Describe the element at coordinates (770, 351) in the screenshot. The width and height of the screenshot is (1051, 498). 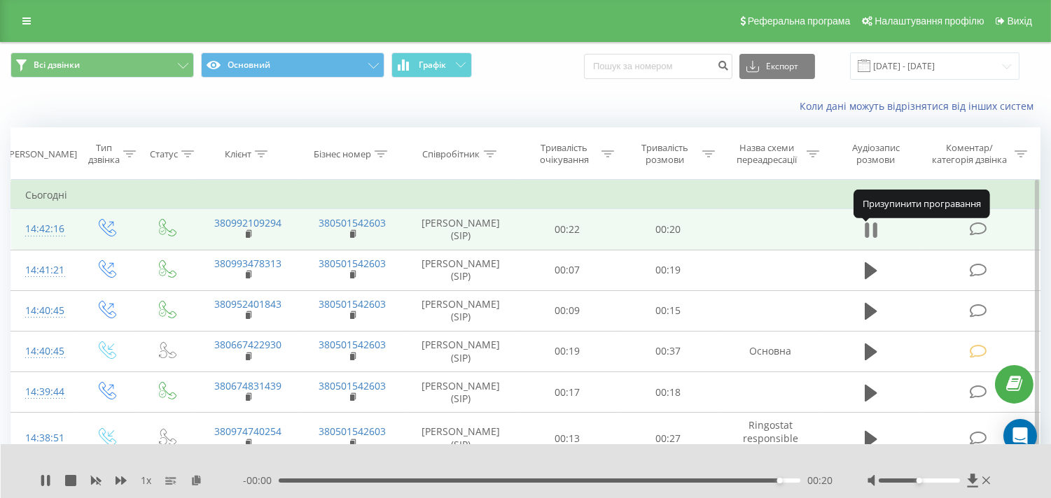
I see `td: Основна` at that location.